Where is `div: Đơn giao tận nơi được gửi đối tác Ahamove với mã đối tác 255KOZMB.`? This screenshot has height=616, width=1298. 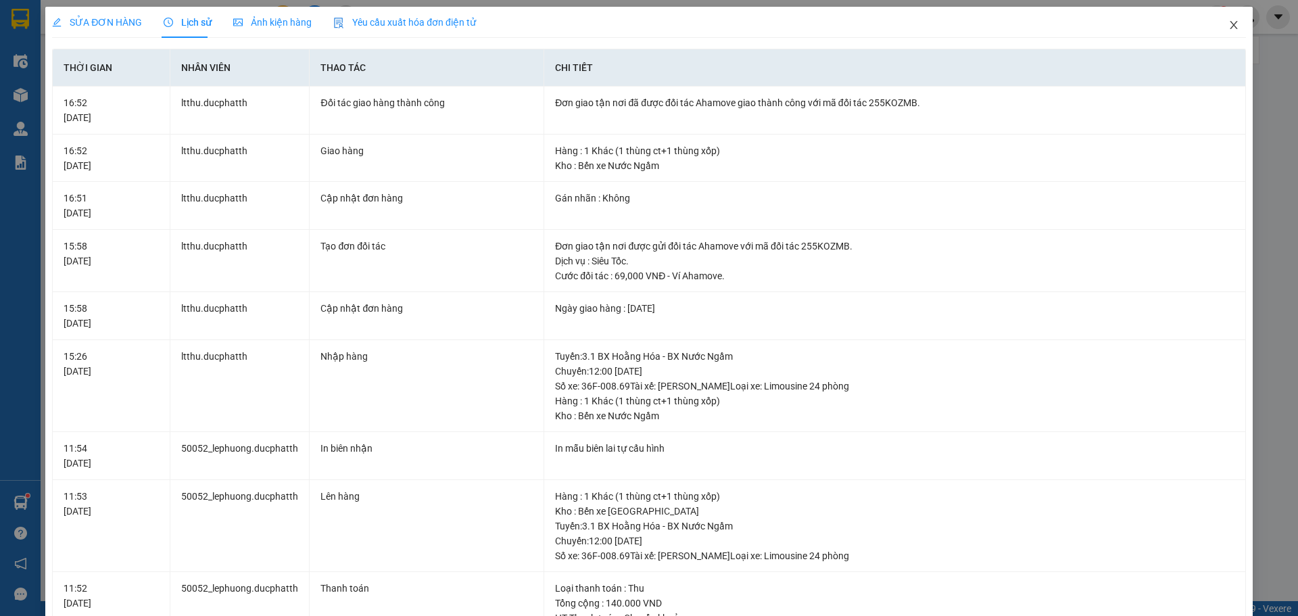
div: Đơn giao tận nơi được gửi đối tác Ahamove với mã đối tác 255KOZMB. is located at coordinates (894, 246).